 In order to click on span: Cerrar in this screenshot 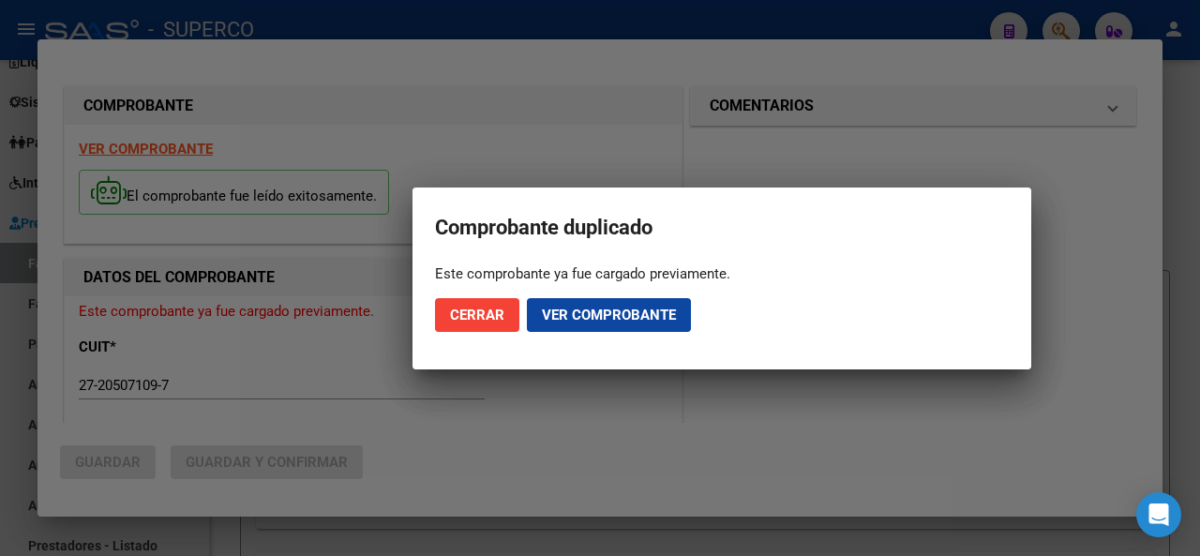, I will do `click(477, 315)`.